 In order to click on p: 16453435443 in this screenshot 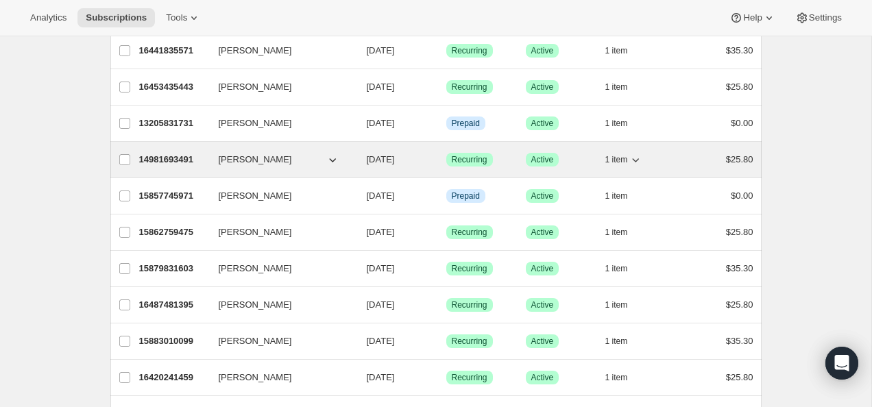, I will do `click(173, 87)`.